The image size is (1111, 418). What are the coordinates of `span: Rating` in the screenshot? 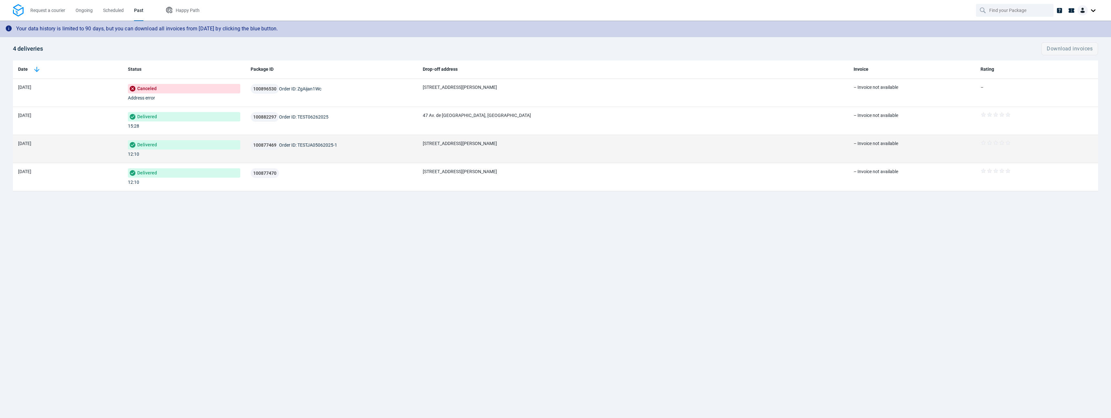 It's located at (987, 69).